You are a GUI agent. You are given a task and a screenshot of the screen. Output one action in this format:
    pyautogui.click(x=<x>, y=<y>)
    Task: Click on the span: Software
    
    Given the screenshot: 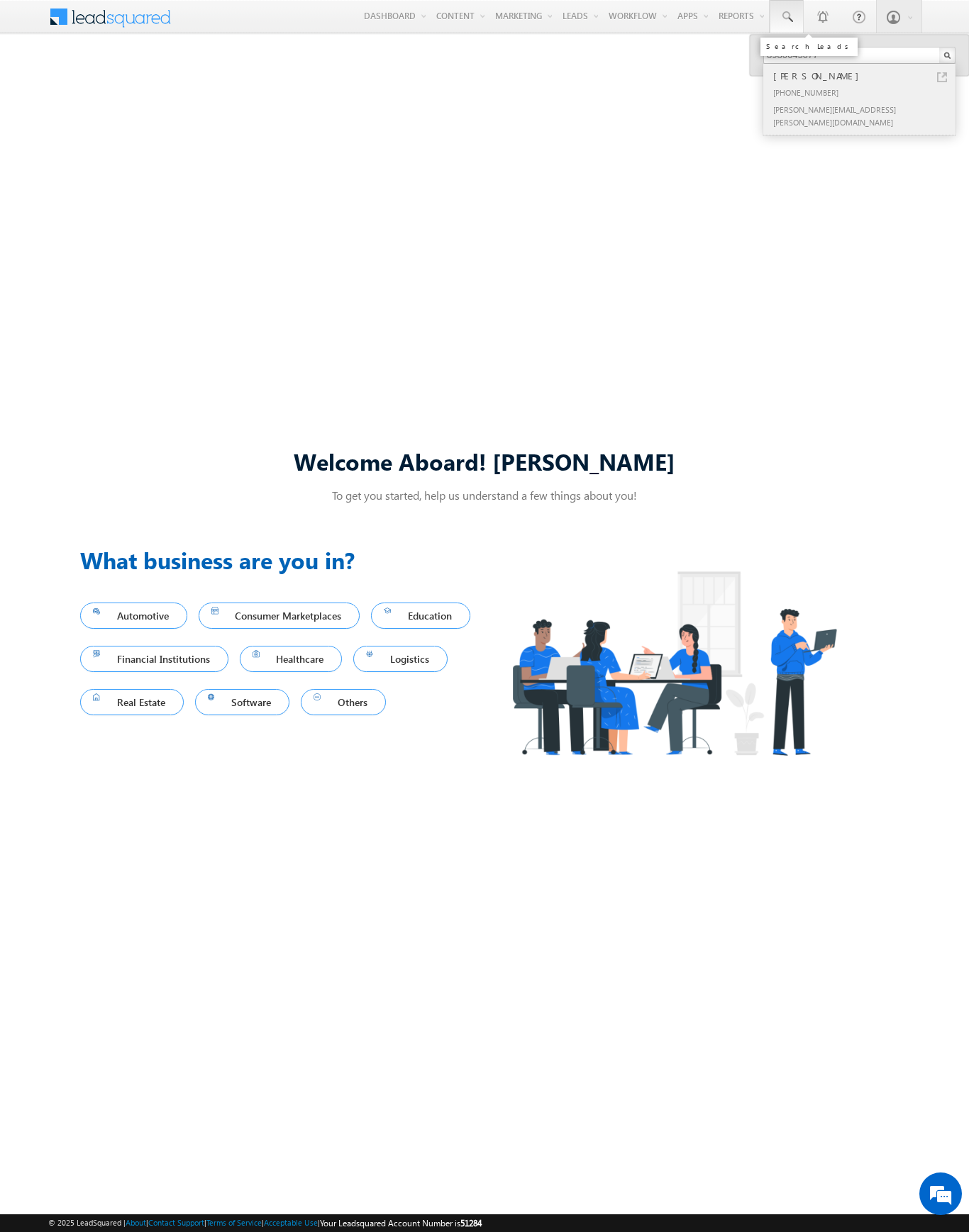 What is the action you would take?
    pyautogui.click(x=243, y=702)
    